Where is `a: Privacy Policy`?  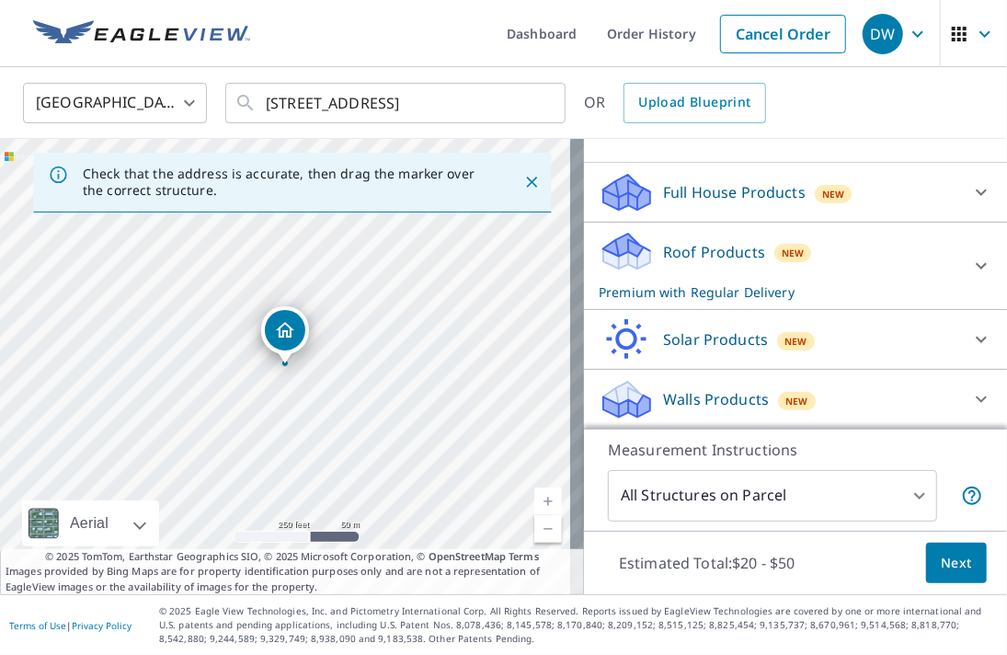 a: Privacy Policy is located at coordinates (101, 625).